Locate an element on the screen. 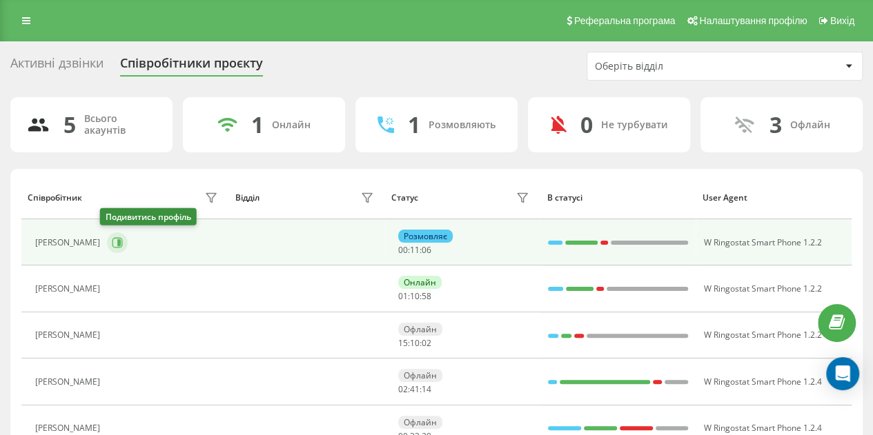 The width and height of the screenshot is (873, 435). div: User Agent is located at coordinates (773, 198).